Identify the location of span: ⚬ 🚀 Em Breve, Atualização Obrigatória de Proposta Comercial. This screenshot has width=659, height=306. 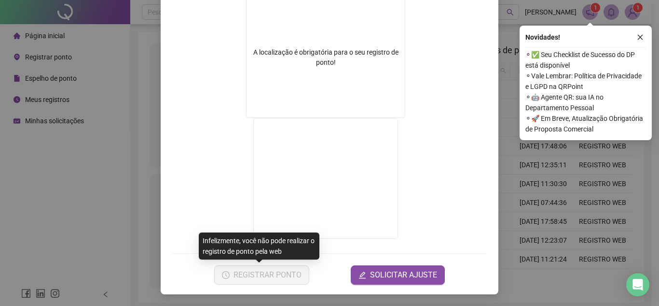
(586, 124).